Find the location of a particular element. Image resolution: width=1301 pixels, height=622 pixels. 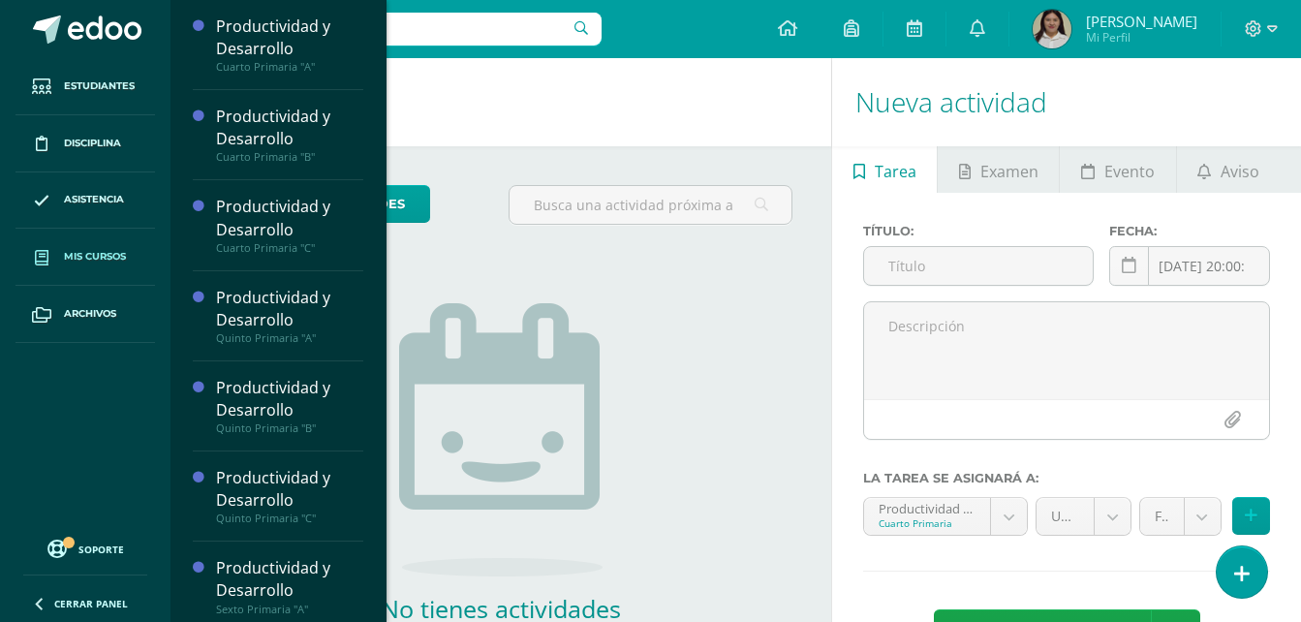

a: Productividad y DesarrolloSexto Primaria "A" is located at coordinates (290, 586).